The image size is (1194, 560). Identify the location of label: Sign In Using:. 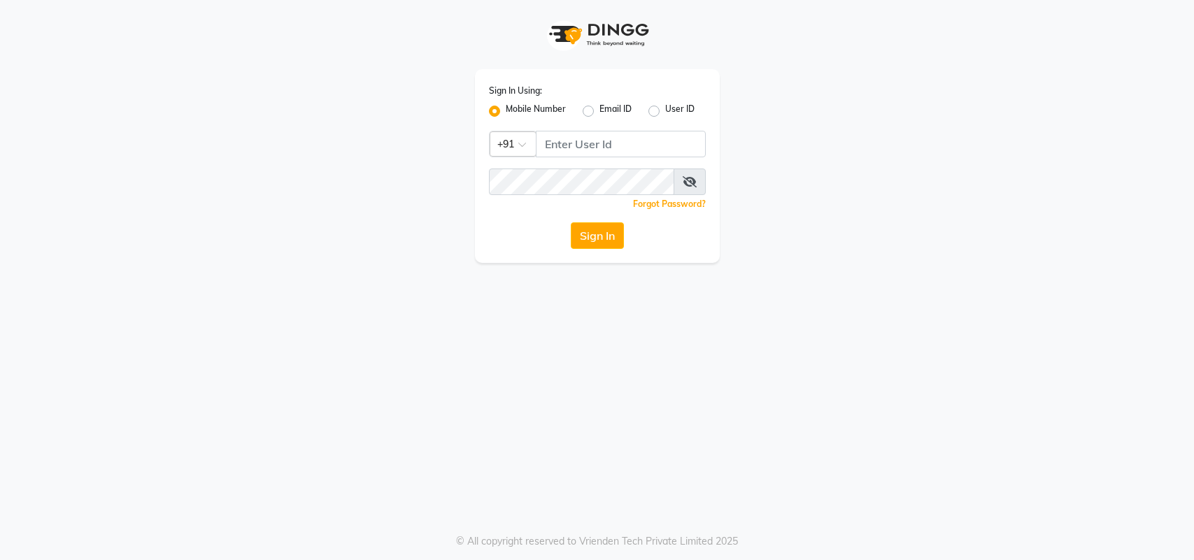
(516, 91).